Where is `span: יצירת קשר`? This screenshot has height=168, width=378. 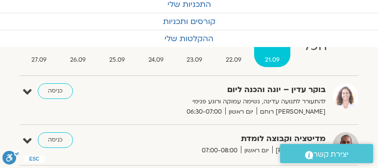 span: יצירת קשר is located at coordinates (331, 154).